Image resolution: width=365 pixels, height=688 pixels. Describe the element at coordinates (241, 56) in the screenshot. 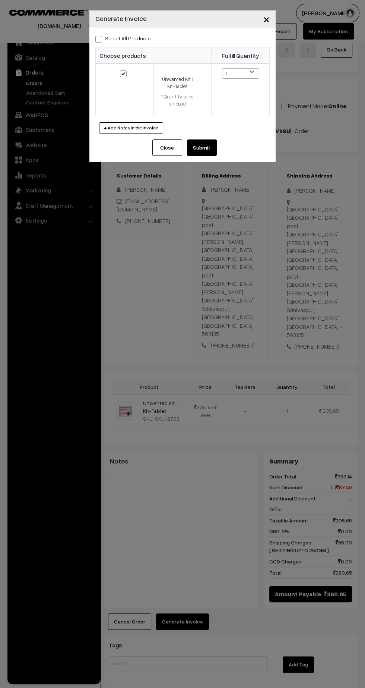

I see `th: Fulfill Quantity` at that location.